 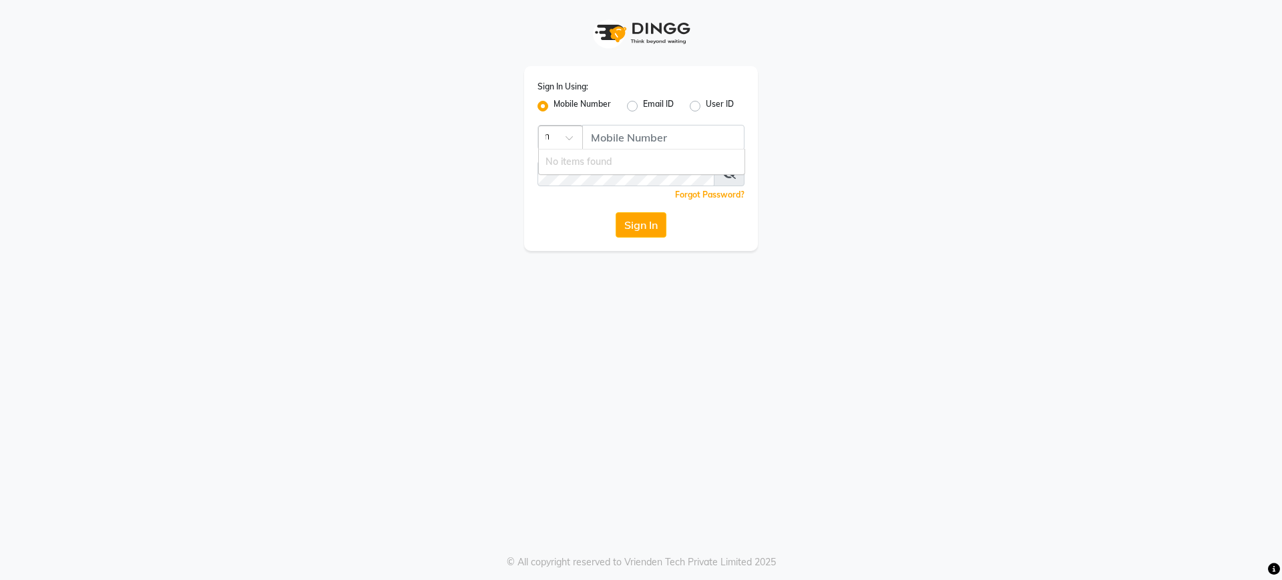 I want to click on button: Sign In, so click(x=641, y=225).